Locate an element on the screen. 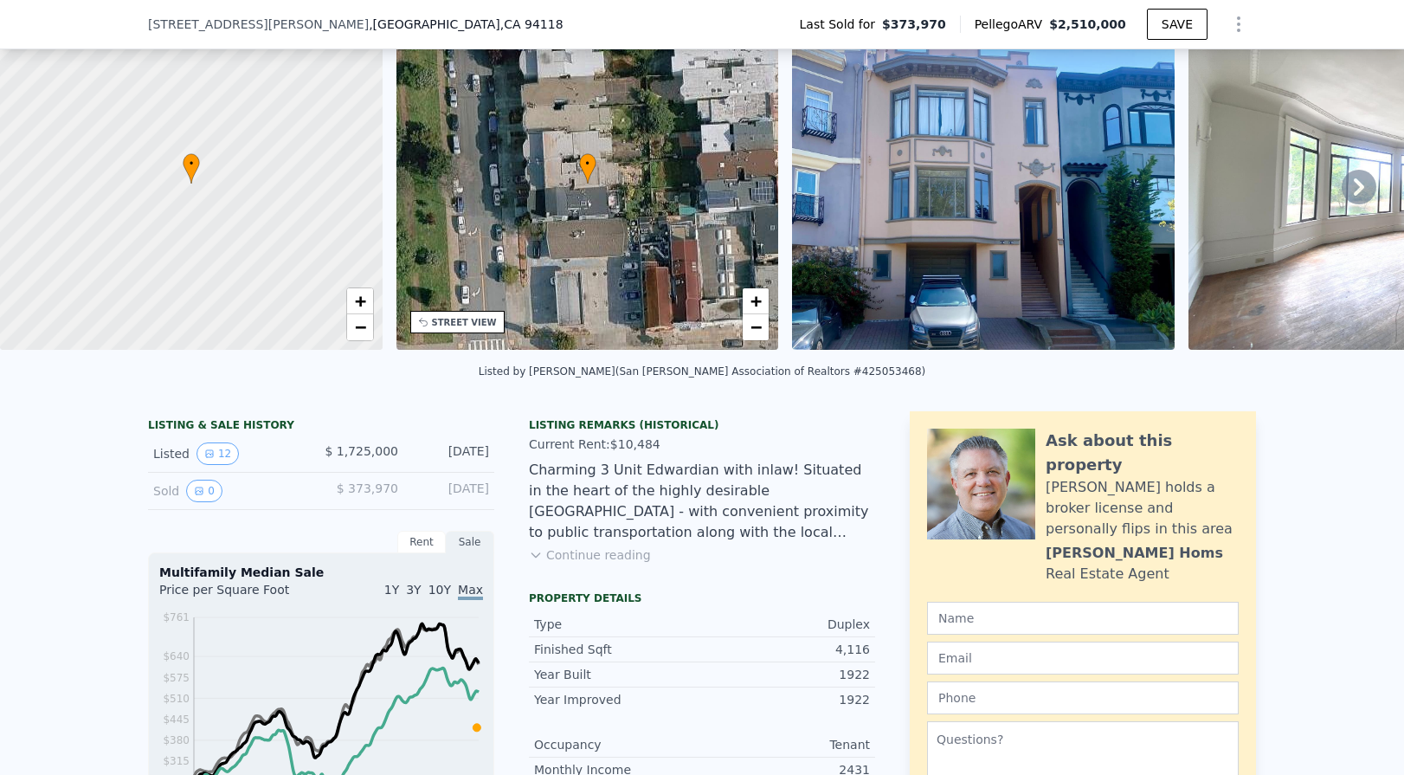  button: Show Options is located at coordinates (1239, 24).